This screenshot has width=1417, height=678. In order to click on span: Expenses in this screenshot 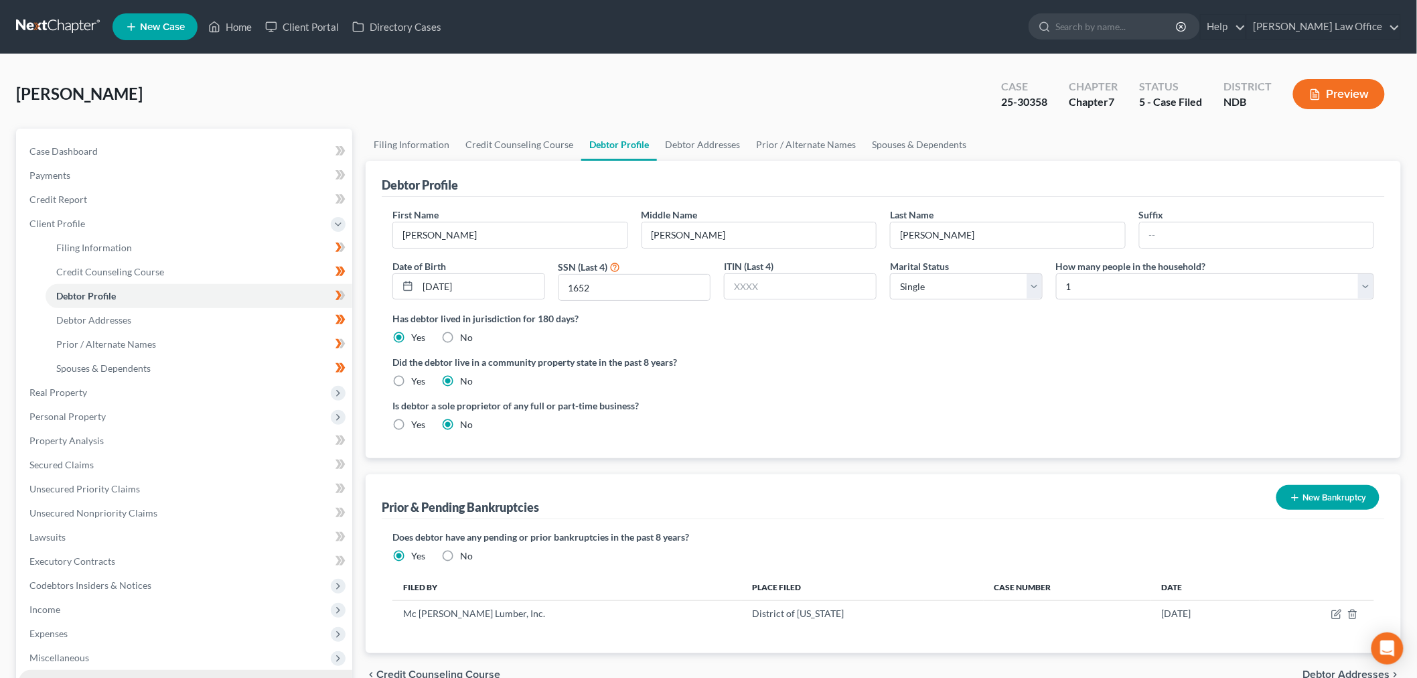, I will do `click(48, 633)`.